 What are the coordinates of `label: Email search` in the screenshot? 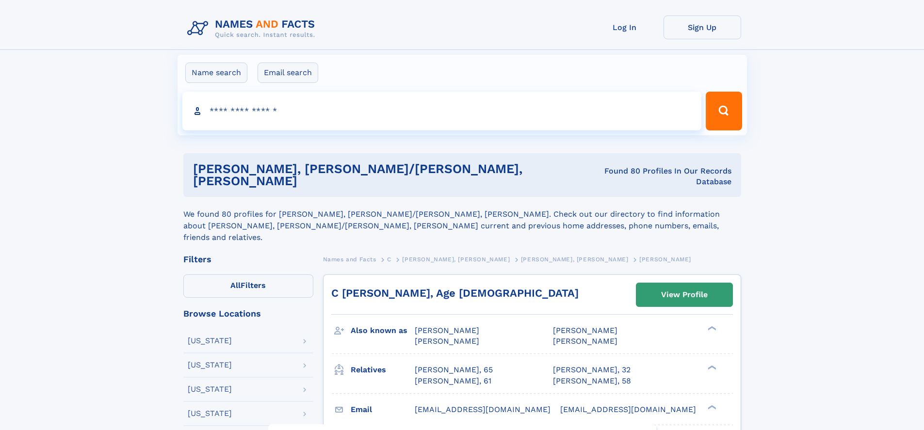 It's located at (288, 73).